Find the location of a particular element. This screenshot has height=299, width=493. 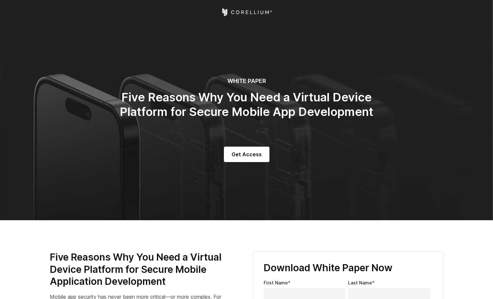

span: Get Access is located at coordinates (246, 155).